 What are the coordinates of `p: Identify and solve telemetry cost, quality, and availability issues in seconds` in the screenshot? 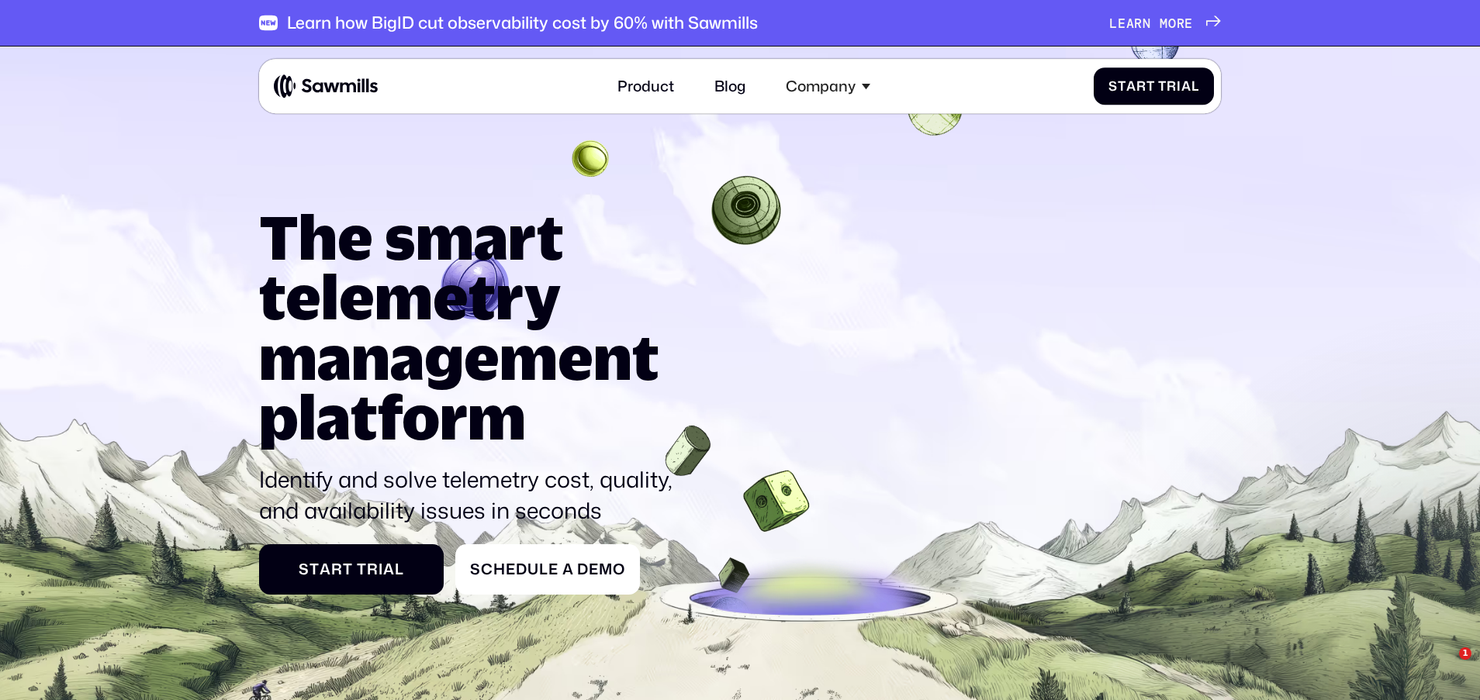 It's located at (473, 495).